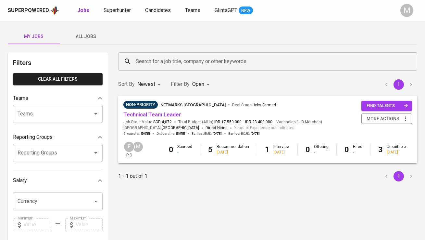 This screenshot has height=240, width=425. Describe the element at coordinates (83, 10) in the screenshot. I see `b: Jobs` at that location.